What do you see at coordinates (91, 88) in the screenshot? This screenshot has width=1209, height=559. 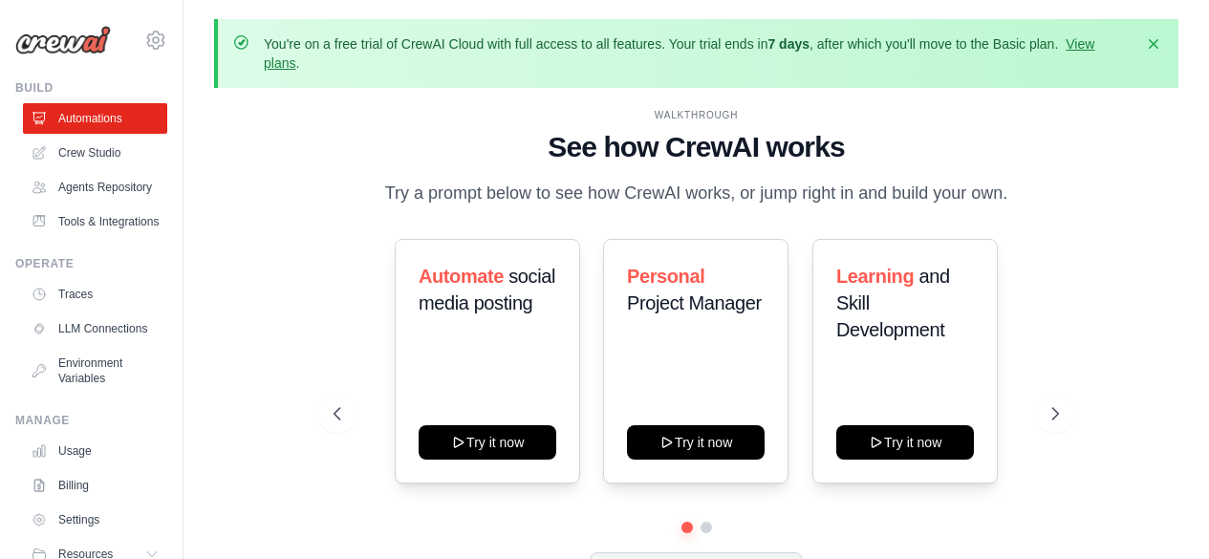 I see `div: Build` at bounding box center [91, 88].